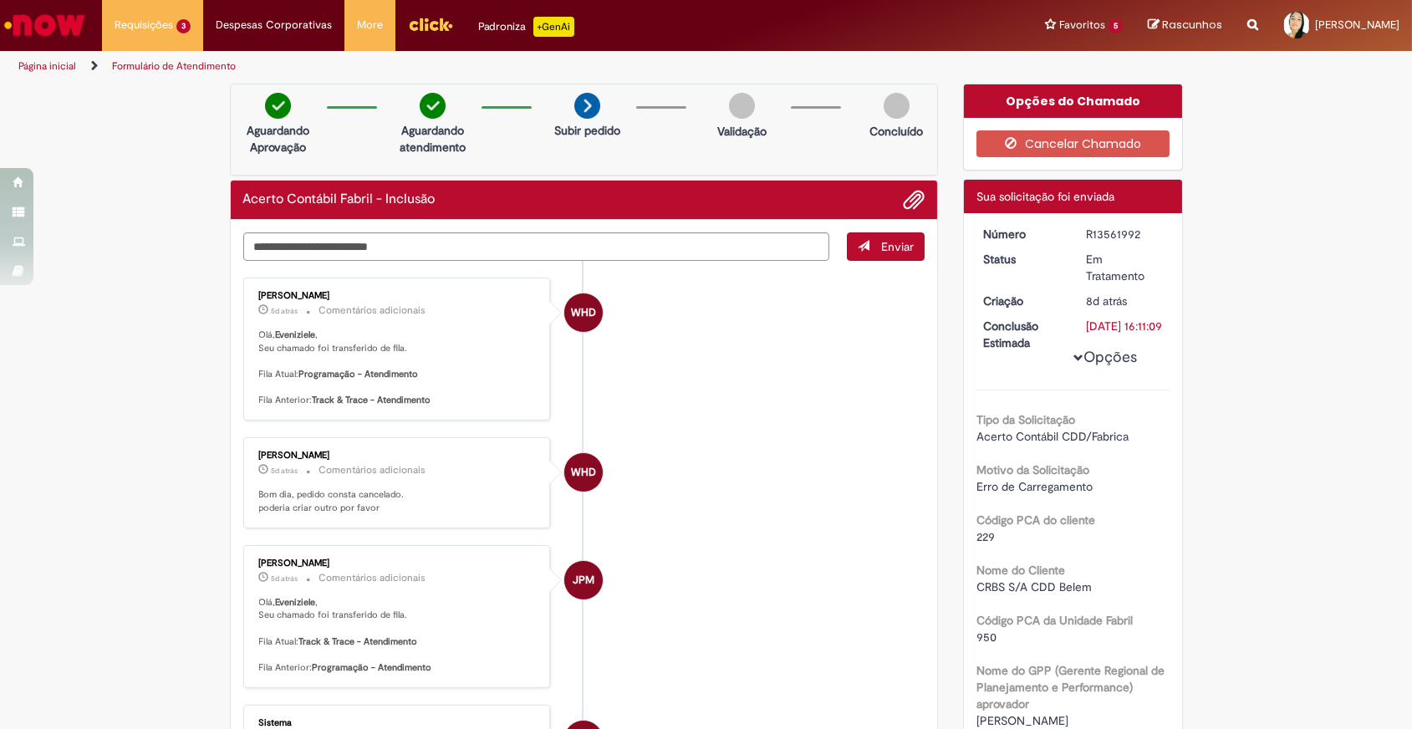 Image resolution: width=1412 pixels, height=729 pixels. What do you see at coordinates (1032, 470) in the screenshot?
I see `b: Motivo da Solicitação` at bounding box center [1032, 470].